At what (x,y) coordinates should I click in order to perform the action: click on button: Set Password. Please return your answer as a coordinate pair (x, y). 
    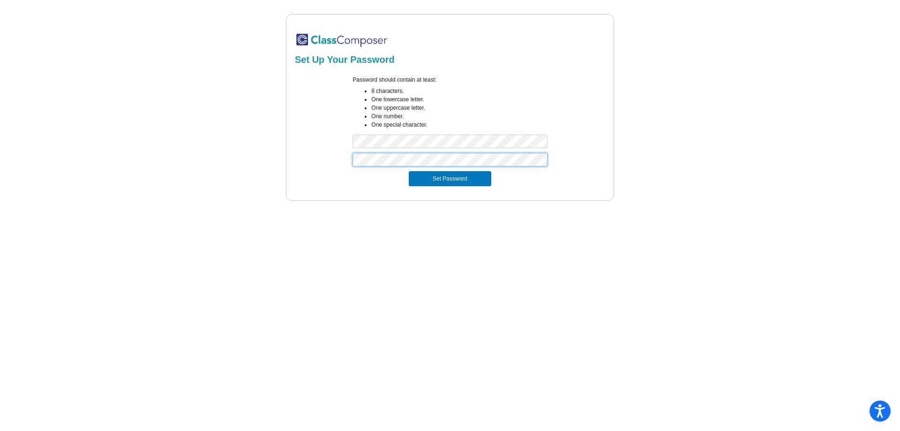
    Looking at the image, I should click on (450, 179).